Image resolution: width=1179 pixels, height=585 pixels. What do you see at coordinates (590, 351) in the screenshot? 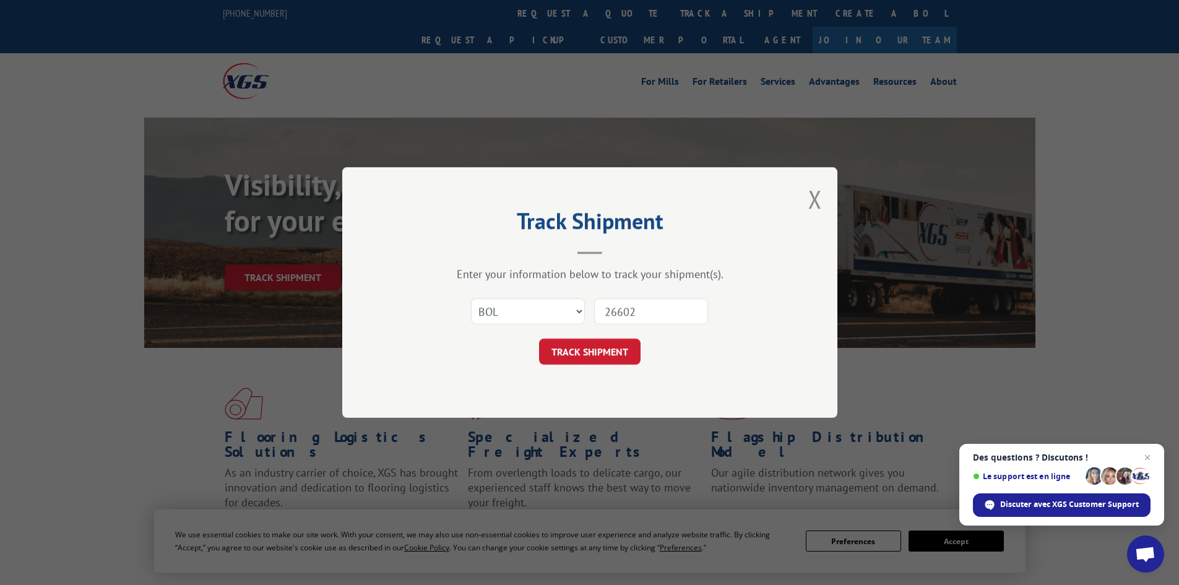
I see `button: TRACK SHIPMENT` at bounding box center [590, 351].